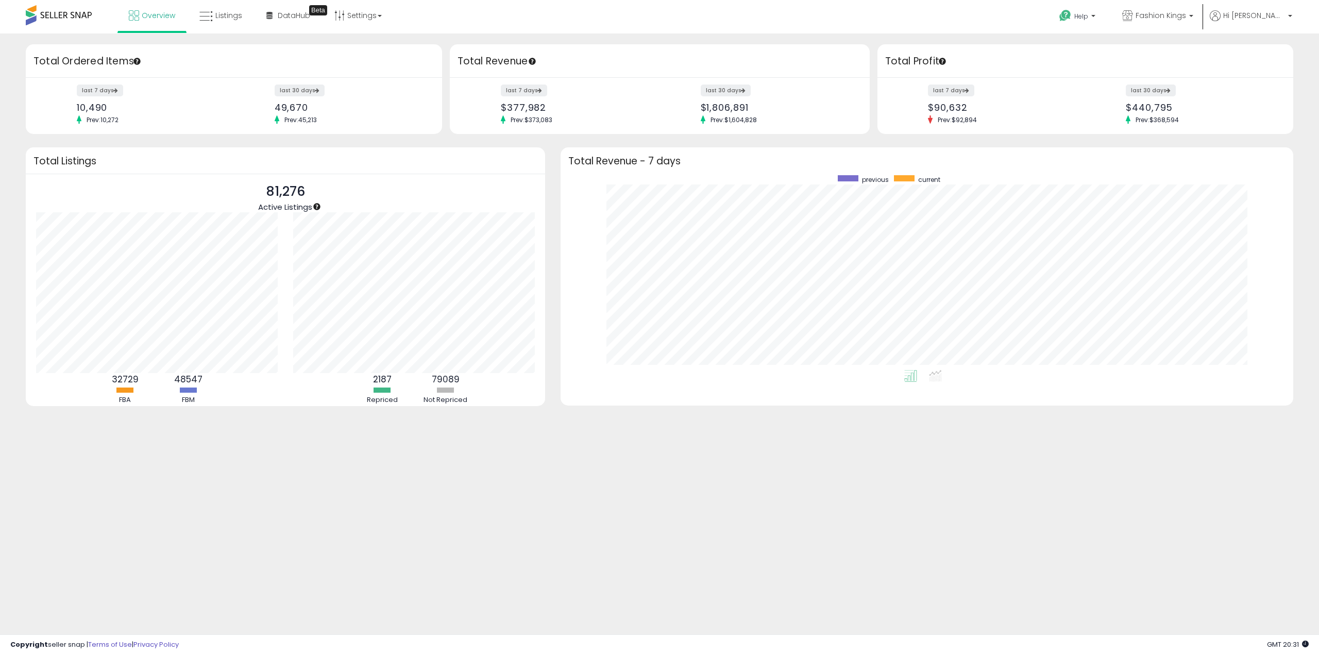  What do you see at coordinates (294, 15) in the screenshot?
I see `span: DataHub` at bounding box center [294, 15].